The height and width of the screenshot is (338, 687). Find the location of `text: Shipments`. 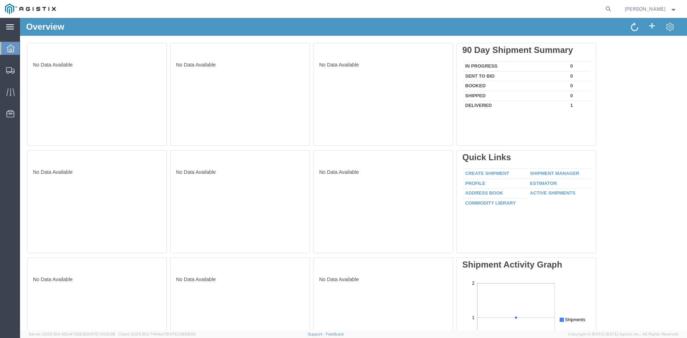

text: Shipments is located at coordinates (113, 41).